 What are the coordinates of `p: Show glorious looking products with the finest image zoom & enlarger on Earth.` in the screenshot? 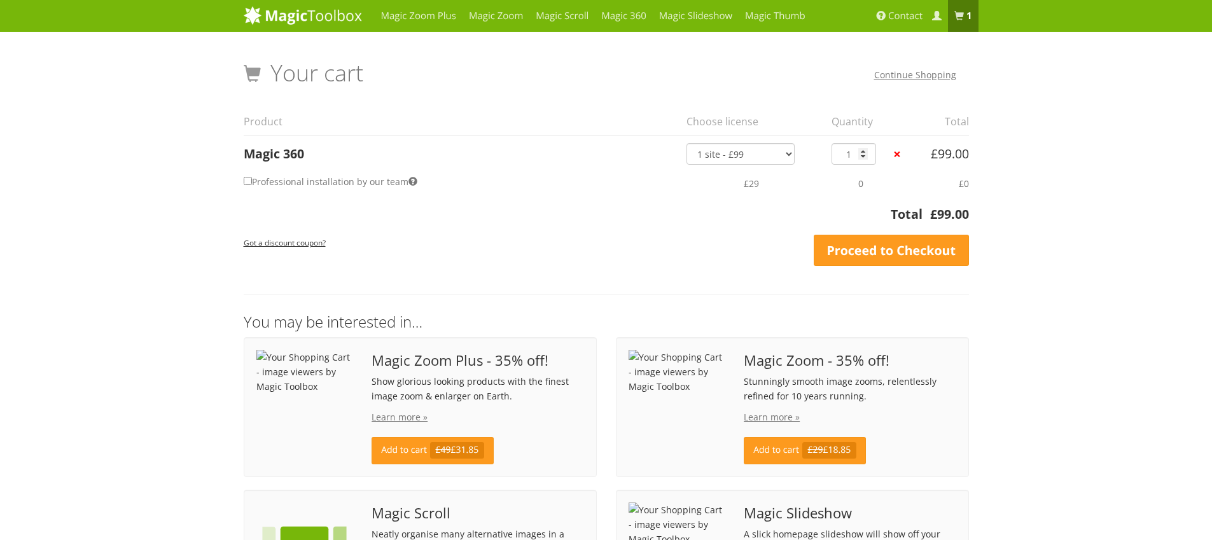 It's located at (477, 389).